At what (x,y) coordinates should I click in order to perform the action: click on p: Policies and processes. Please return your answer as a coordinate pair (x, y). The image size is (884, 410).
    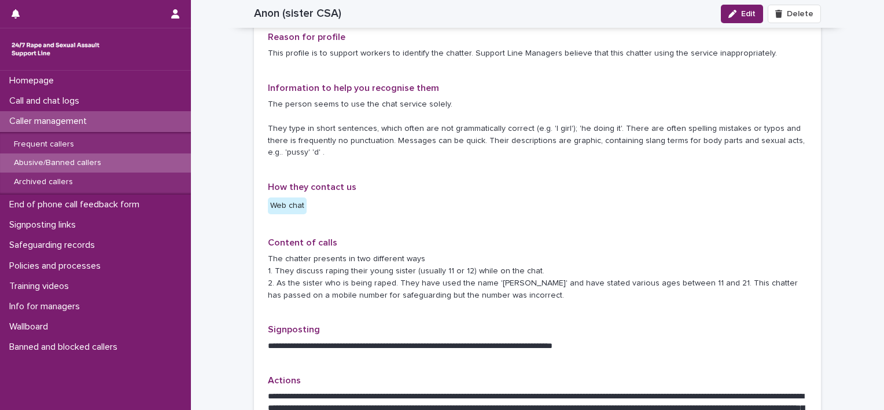
    Looking at the image, I should click on (57, 265).